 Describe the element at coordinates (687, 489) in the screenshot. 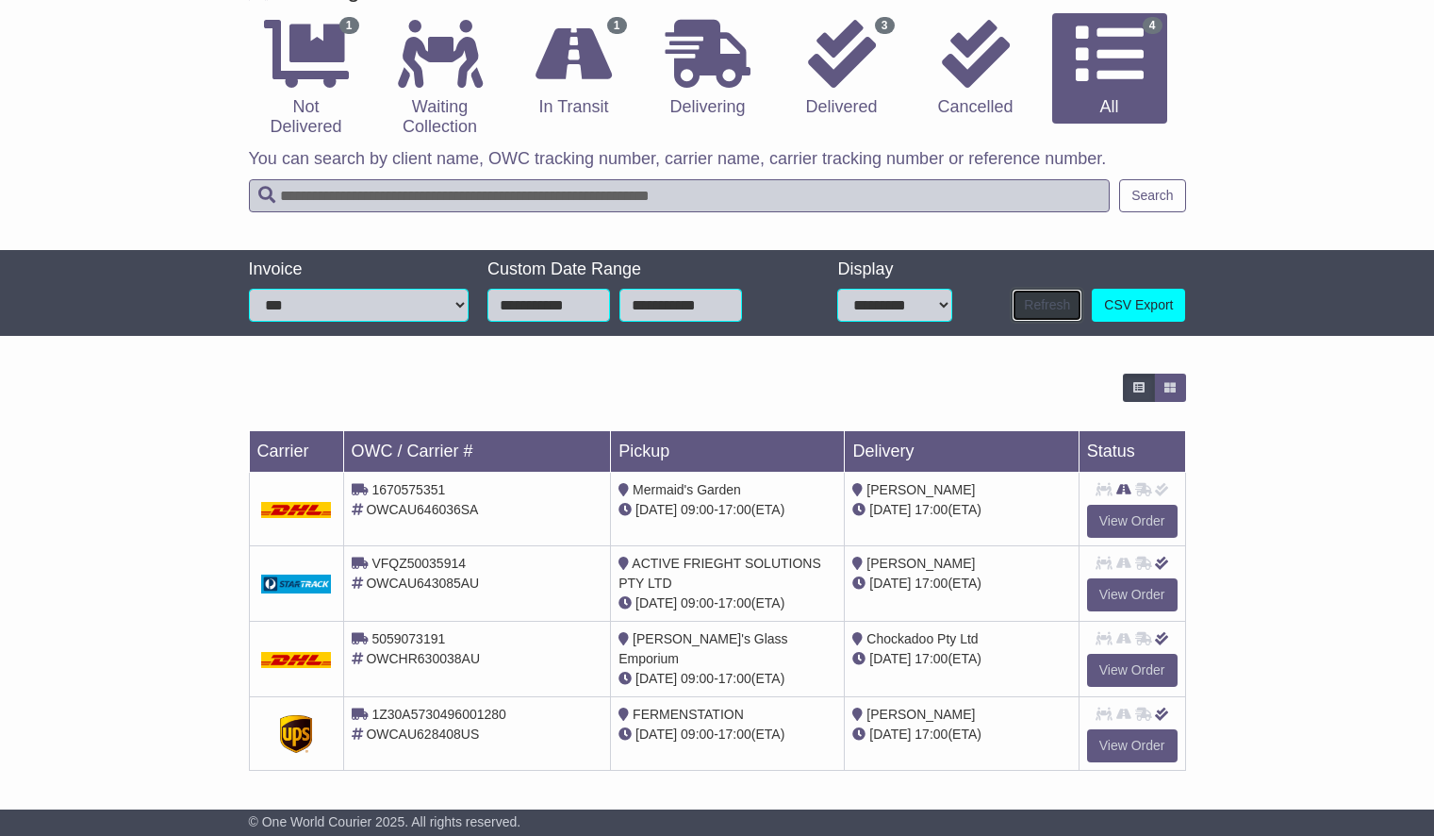

I see `span: Mermaid's Garden` at that location.